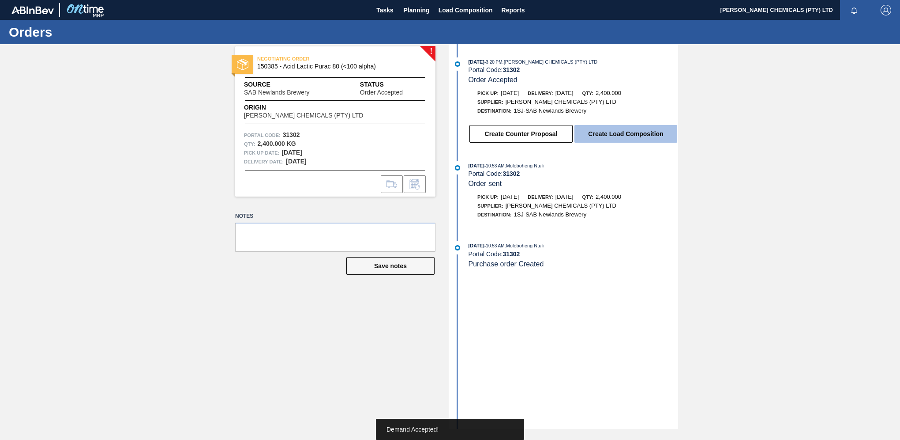  Describe the element at coordinates (337, 66) in the screenshot. I see `span: 150385 - Acid Lactic Purac 80 (<100 alpha)` at that location.